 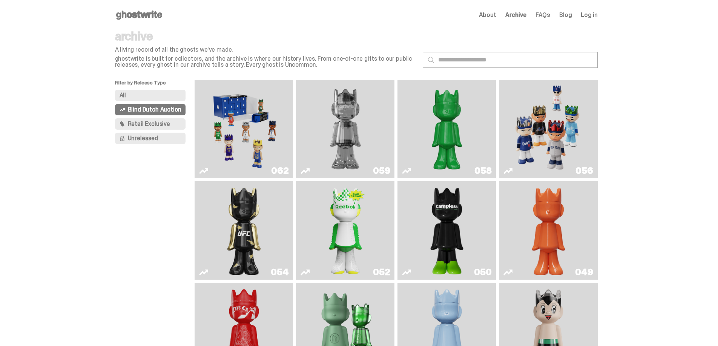 I want to click on div: 052, so click(x=381, y=272).